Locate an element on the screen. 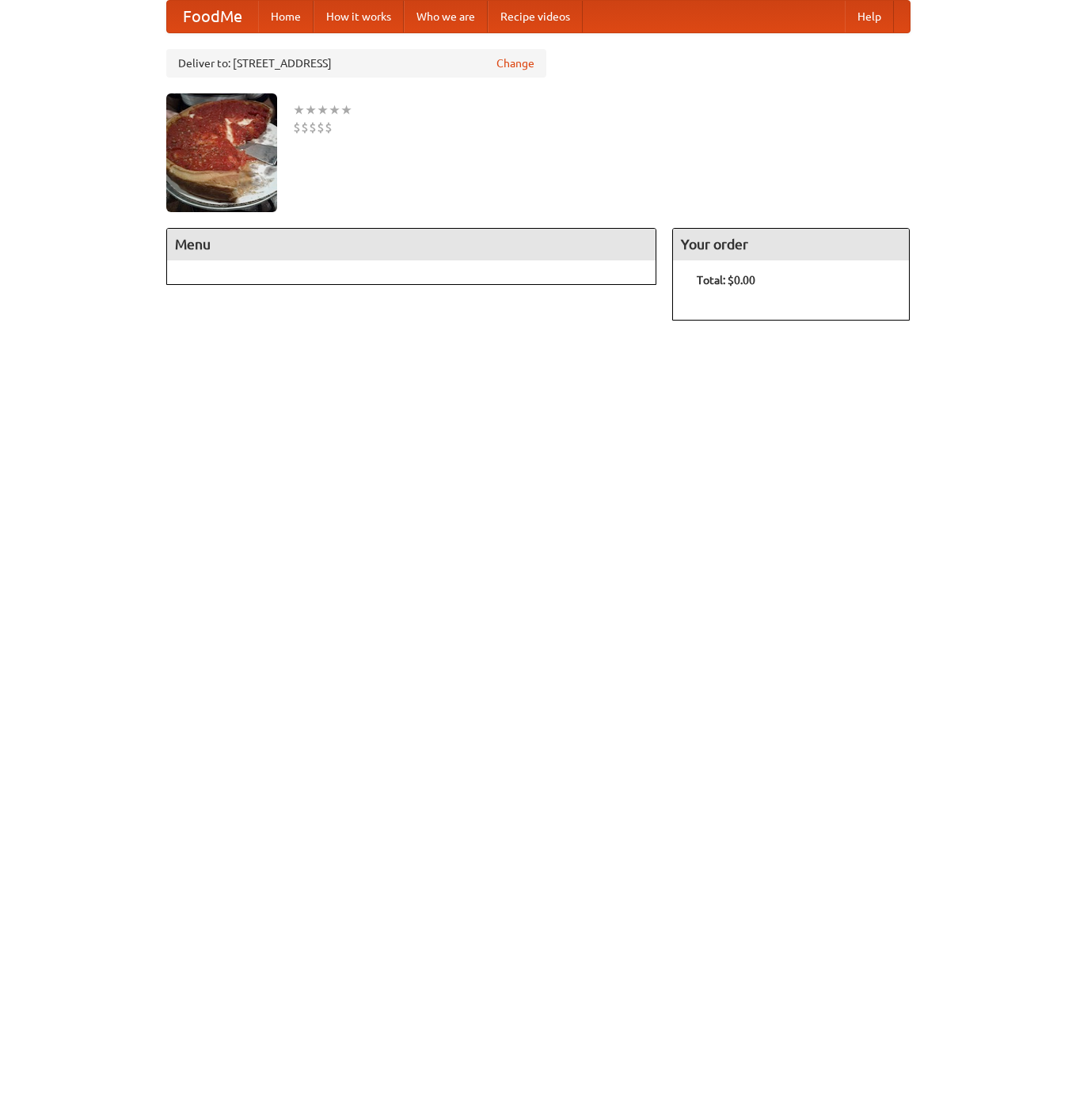  a: Recipe videos is located at coordinates (536, 16).